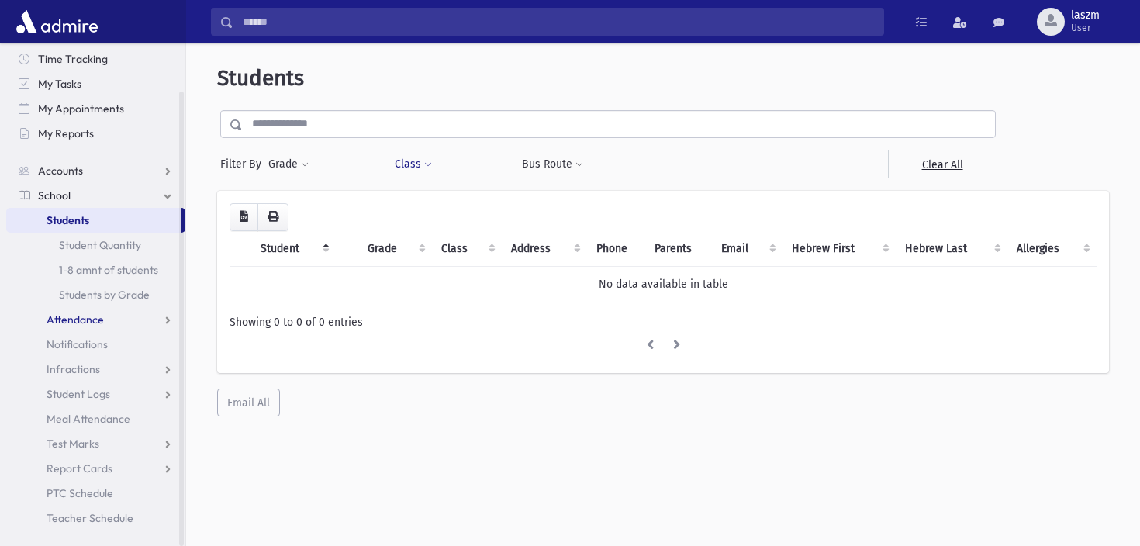 This screenshot has width=1140, height=546. Describe the element at coordinates (395, 249) in the screenshot. I see `th: Grade: activate to sort column ascending` at that location.